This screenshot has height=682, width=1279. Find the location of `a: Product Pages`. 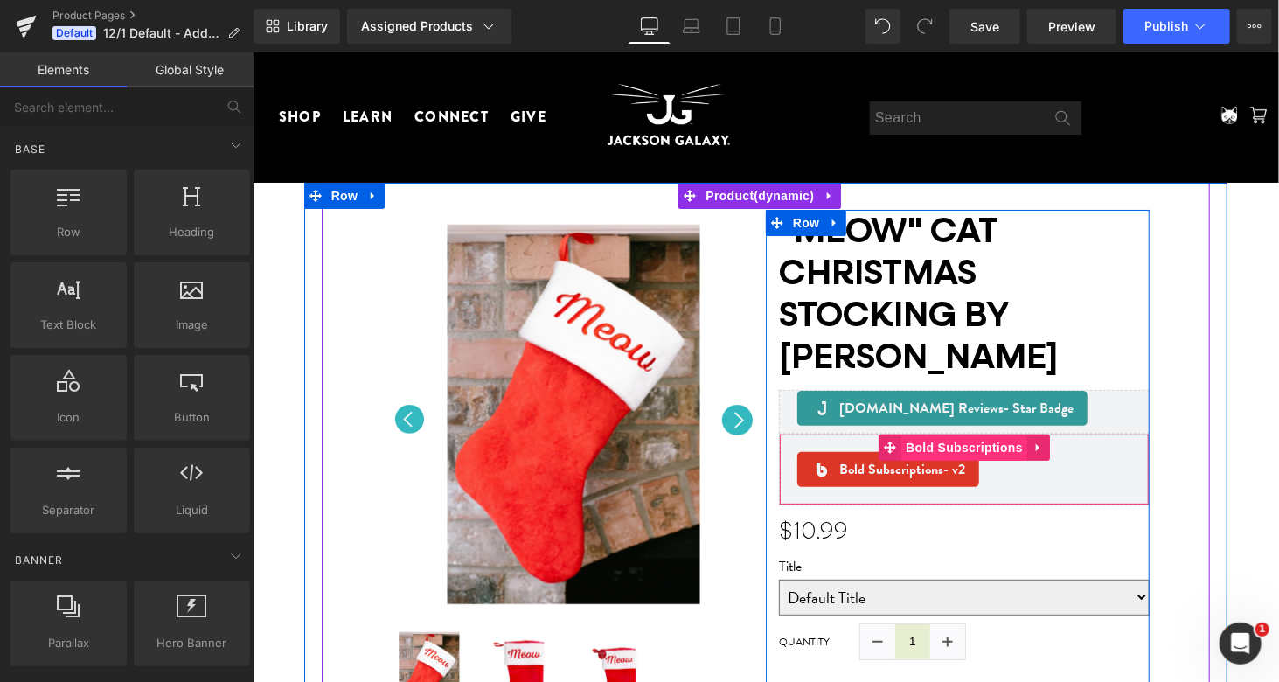

a: Product Pages is located at coordinates (153, 16).